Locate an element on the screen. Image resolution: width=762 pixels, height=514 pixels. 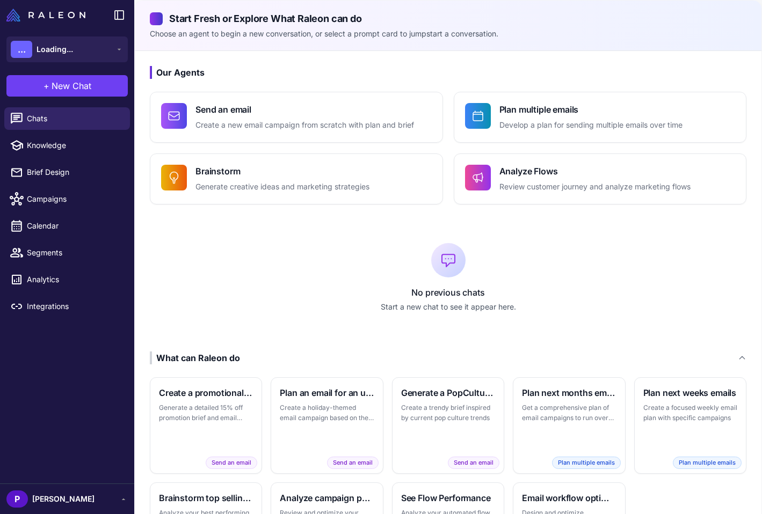
div: P is located at coordinates (17, 499).